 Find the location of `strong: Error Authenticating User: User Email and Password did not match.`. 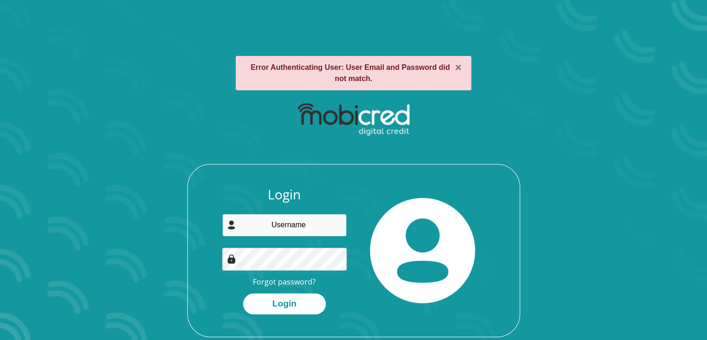

strong: Error Authenticating User: User Email and Password did not match. is located at coordinates (350, 73).